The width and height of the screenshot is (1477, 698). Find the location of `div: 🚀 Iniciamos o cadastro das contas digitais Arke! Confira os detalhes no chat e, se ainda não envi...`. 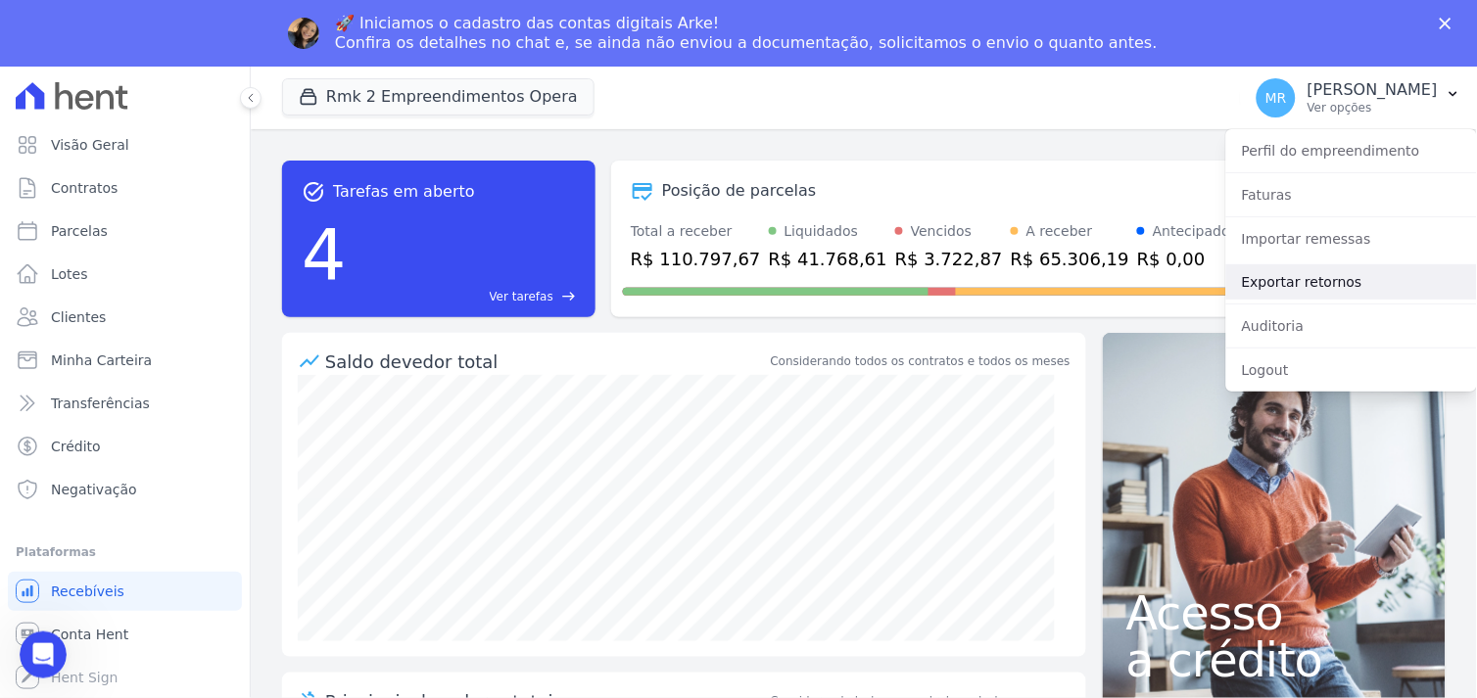

div: 🚀 Iniciamos o cadastro das contas digitais Arke! Confira os detalhes no chat e, se ainda não envi... is located at coordinates (746, 33).